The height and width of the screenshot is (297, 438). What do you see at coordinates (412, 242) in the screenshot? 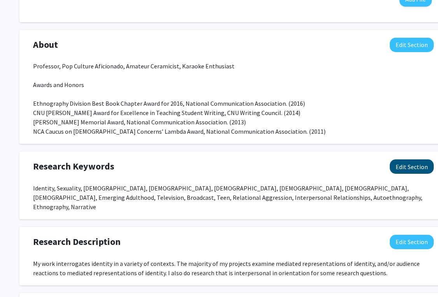
I see `button: Edit Research Description` at bounding box center [412, 242].